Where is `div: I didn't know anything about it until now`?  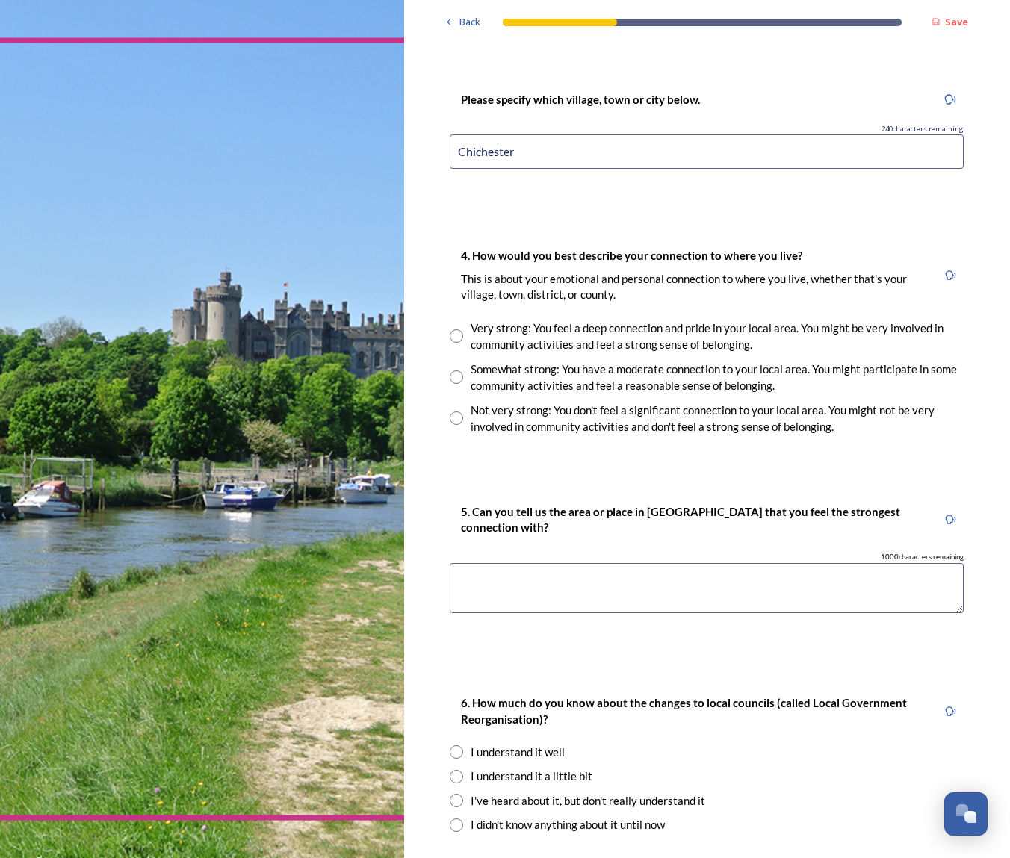
div: I didn't know anything about it until now is located at coordinates (568, 825).